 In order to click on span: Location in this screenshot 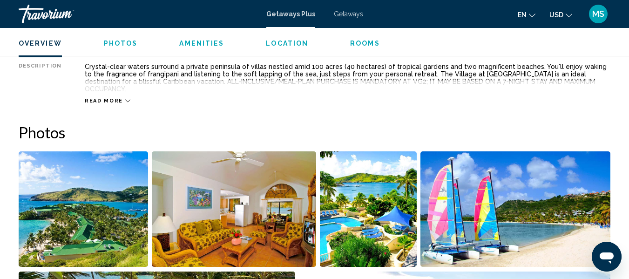, I will do `click(287, 43)`.